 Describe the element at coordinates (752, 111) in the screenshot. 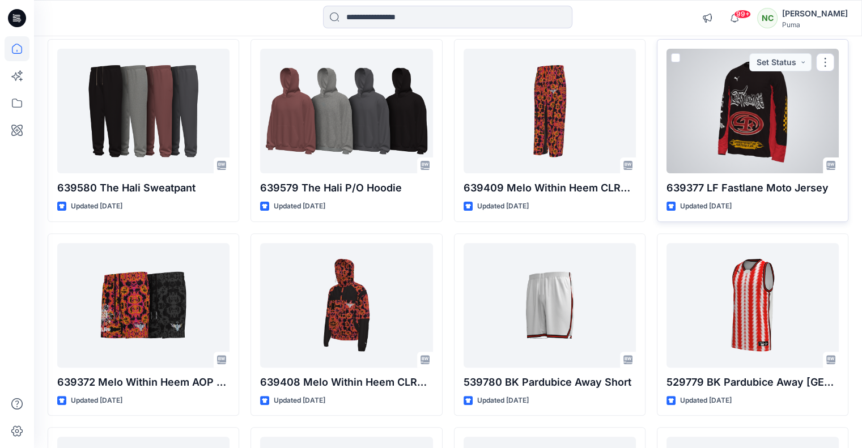

I see `a: 639377 LF Fastlane Moto Jersey` at that location.